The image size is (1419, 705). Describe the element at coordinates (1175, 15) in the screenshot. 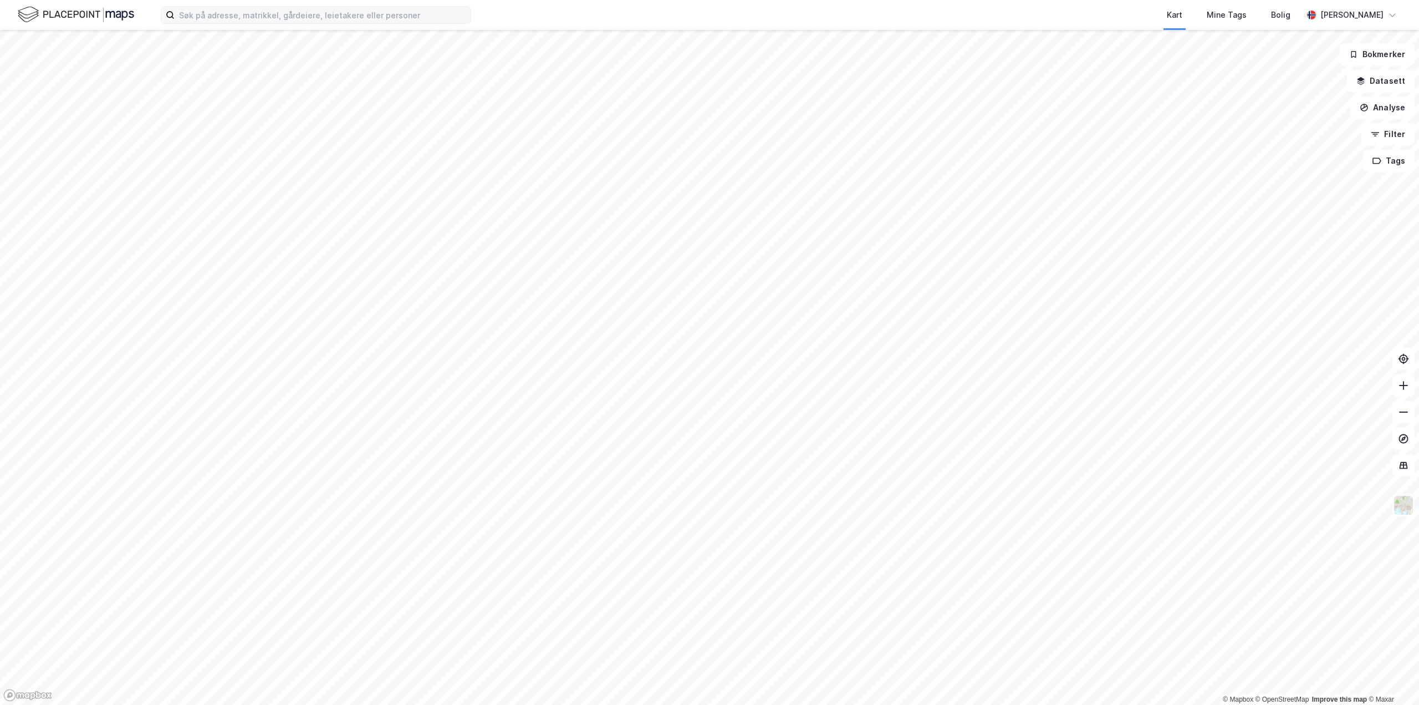

I see `div: Kart` at that location.